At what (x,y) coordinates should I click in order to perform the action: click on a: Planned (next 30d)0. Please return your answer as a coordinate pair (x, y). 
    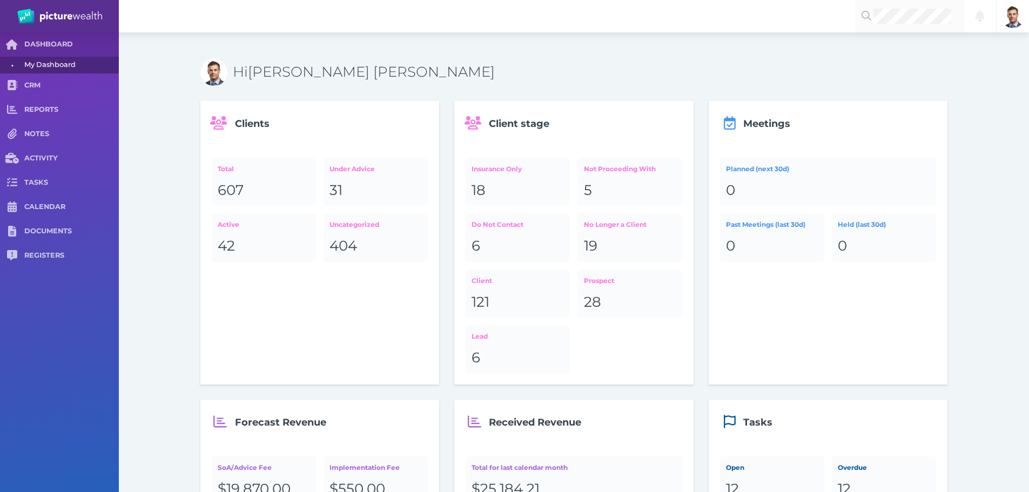
    Looking at the image, I should click on (828, 181).